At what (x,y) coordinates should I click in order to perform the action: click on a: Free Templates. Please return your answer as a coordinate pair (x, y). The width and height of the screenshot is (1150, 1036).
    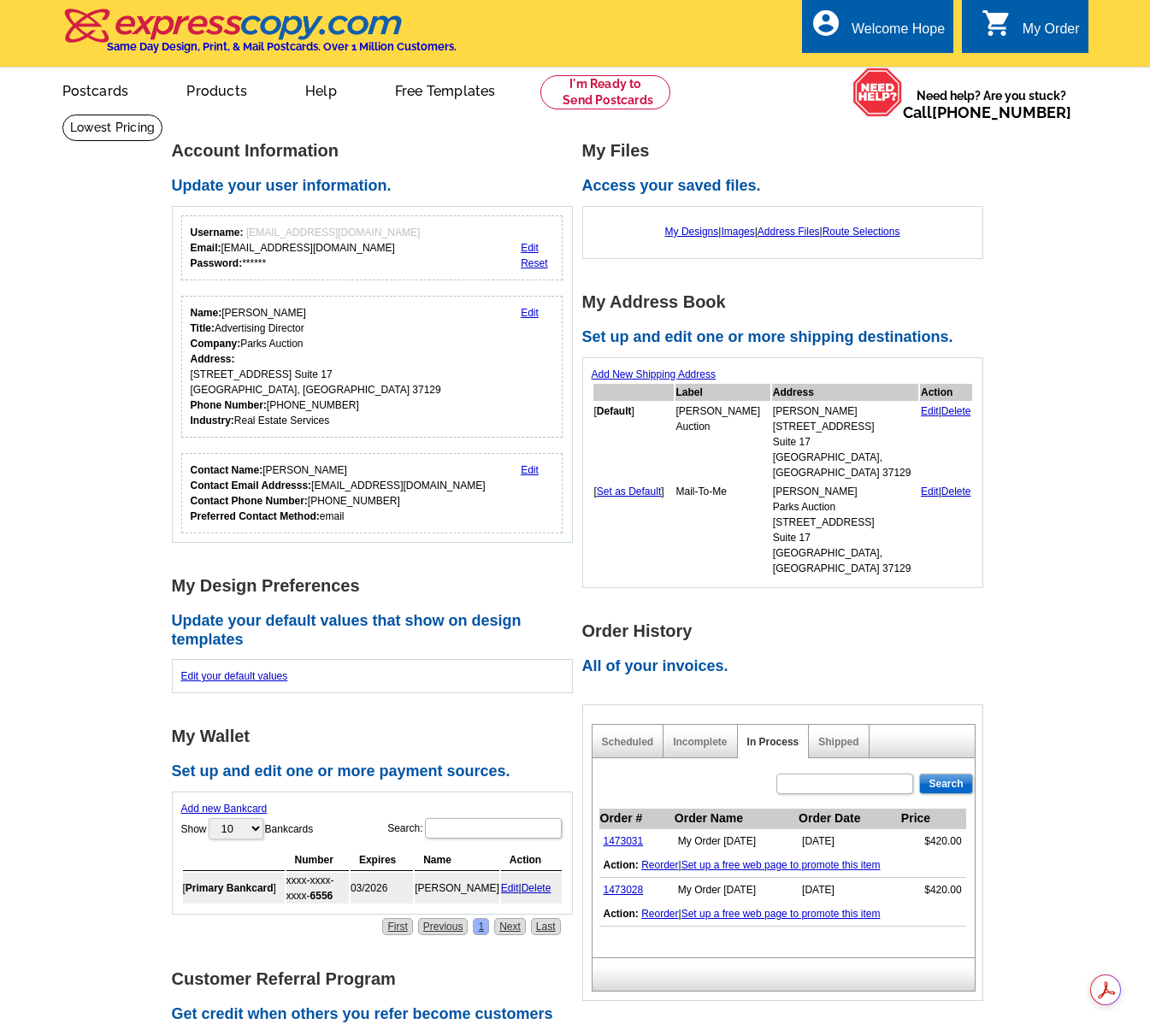
    Looking at the image, I should click on (445, 89).